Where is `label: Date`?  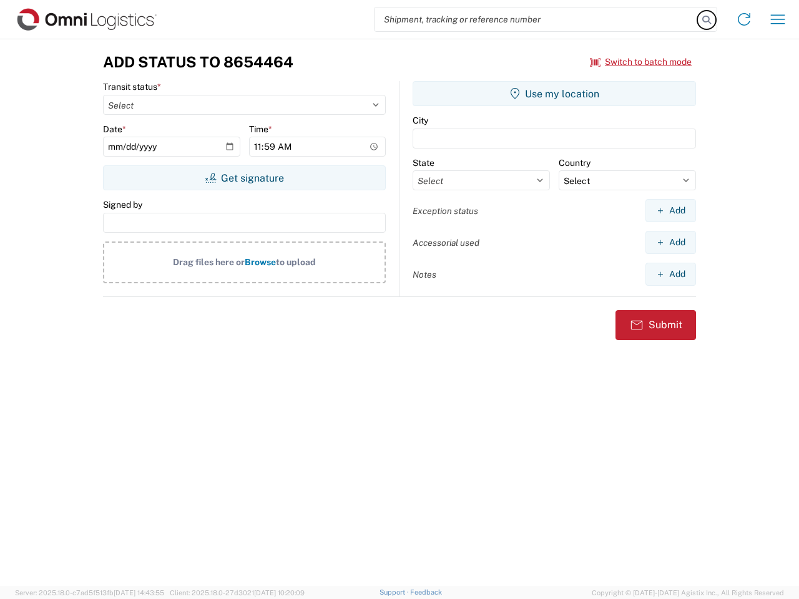 label: Date is located at coordinates (114, 129).